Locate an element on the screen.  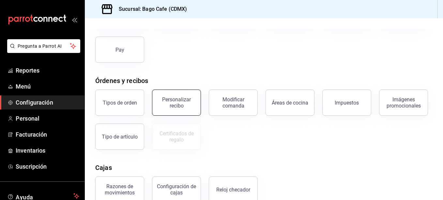
div: Configuración de cajas is located at coordinates (177, 189).